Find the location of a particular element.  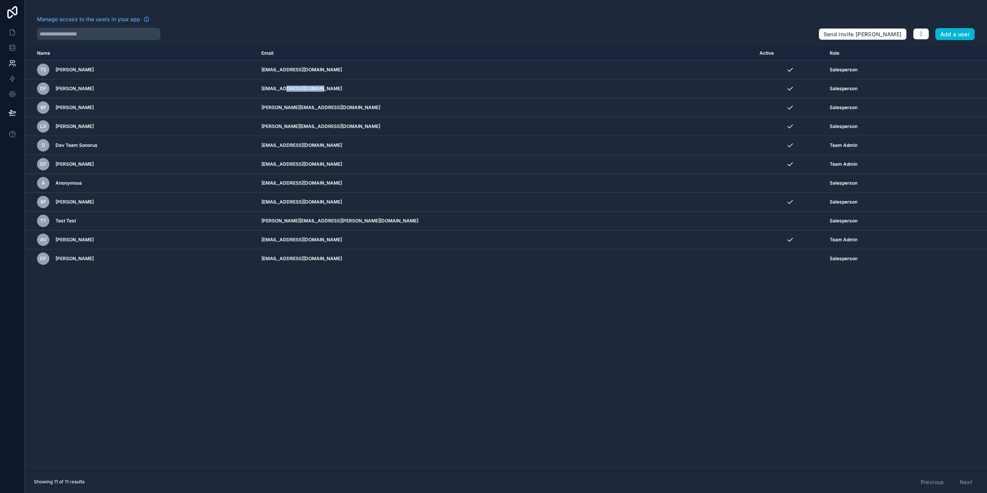

span: LG is located at coordinates (43, 127).